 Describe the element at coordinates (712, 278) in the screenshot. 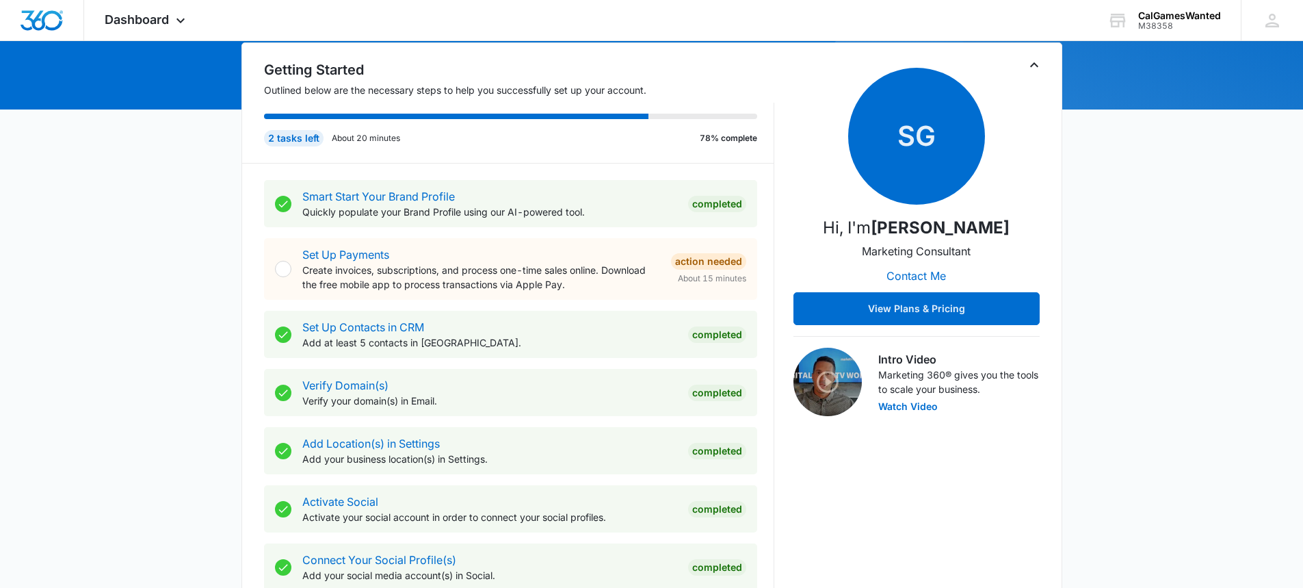

I see `span: About 15 minutes` at that location.